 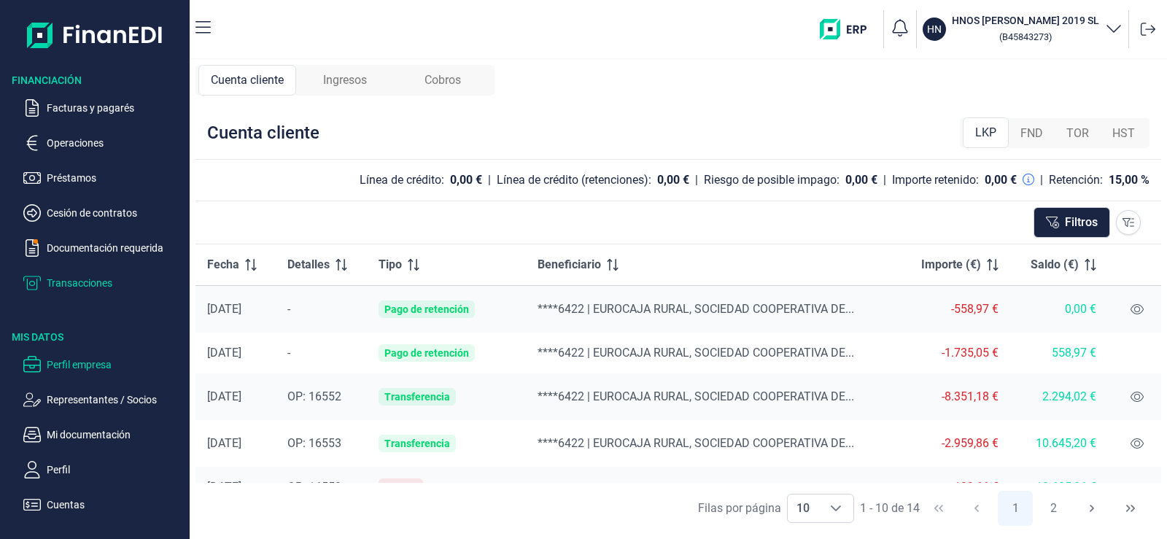 What do you see at coordinates (955, 444) in the screenshot?
I see `div: -2.959,86 €` at bounding box center [955, 444].